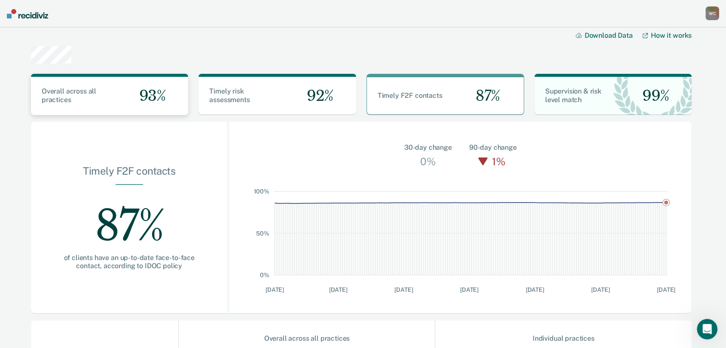 Image resolution: width=726 pixels, height=348 pixels. What do you see at coordinates (27, 14) in the screenshot?
I see `img: Recidiviz` at bounding box center [27, 14].